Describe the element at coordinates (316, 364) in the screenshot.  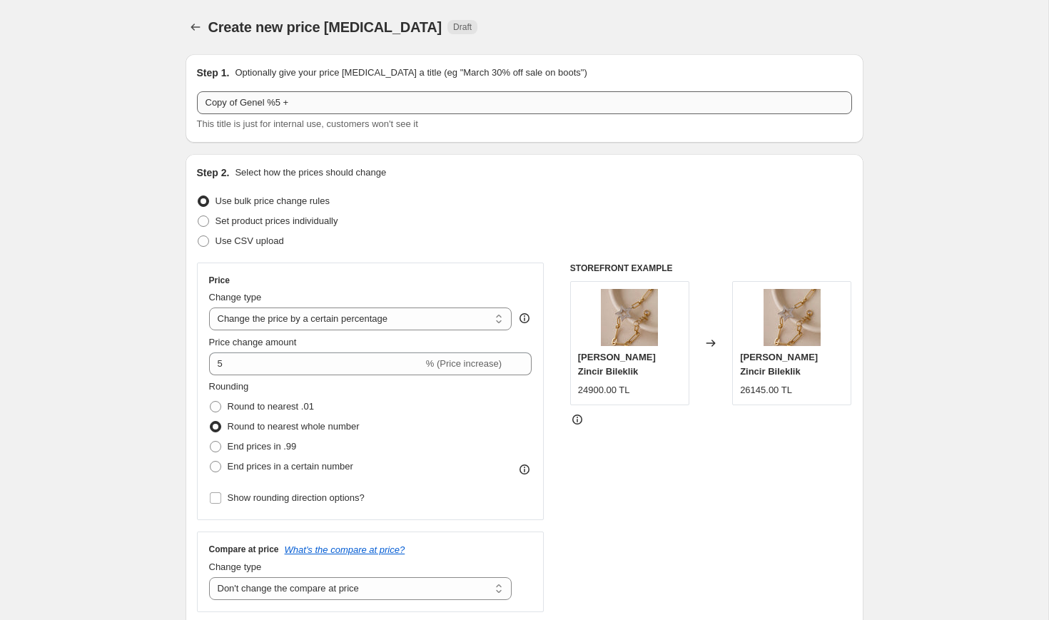
I see `input: -15` at that location.